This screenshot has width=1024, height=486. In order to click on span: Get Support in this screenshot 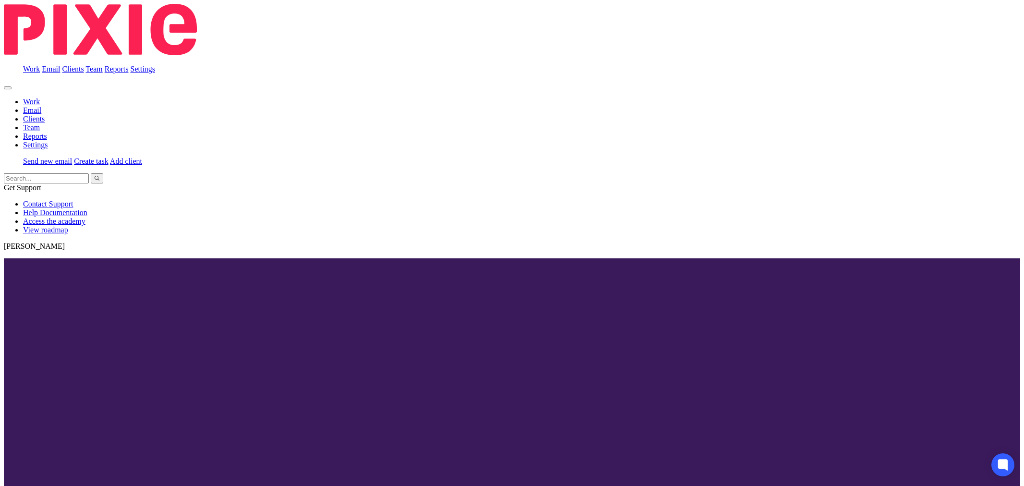, I will do `click(23, 187)`.